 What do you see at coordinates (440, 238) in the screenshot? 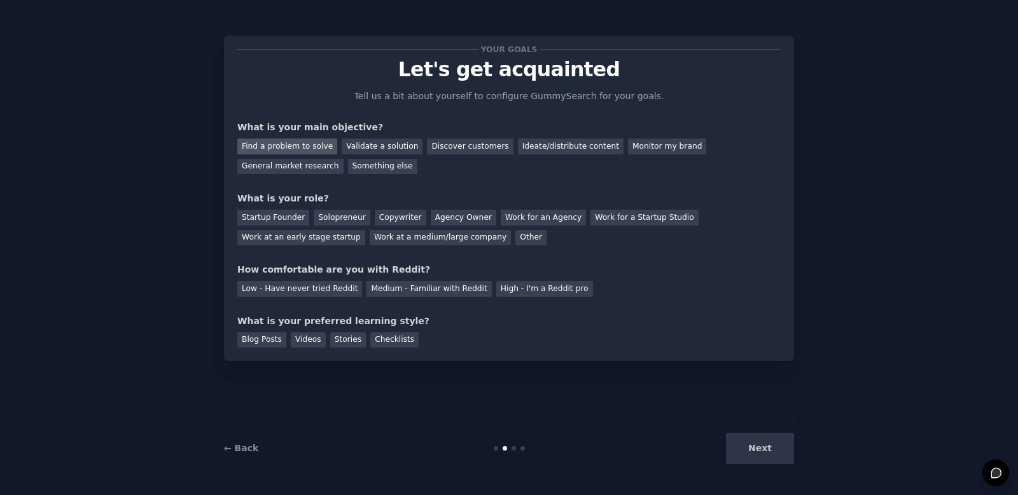
I see `div: Work at a medium/large company` at bounding box center [440, 238].